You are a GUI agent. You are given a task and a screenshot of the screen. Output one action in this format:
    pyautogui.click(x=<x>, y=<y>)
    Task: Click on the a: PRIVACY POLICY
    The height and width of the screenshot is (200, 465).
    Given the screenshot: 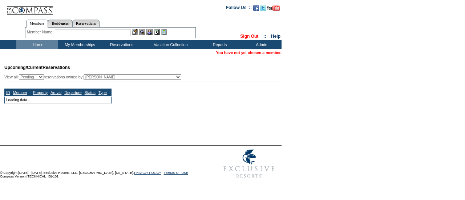 What is the action you would take?
    pyautogui.click(x=148, y=173)
    